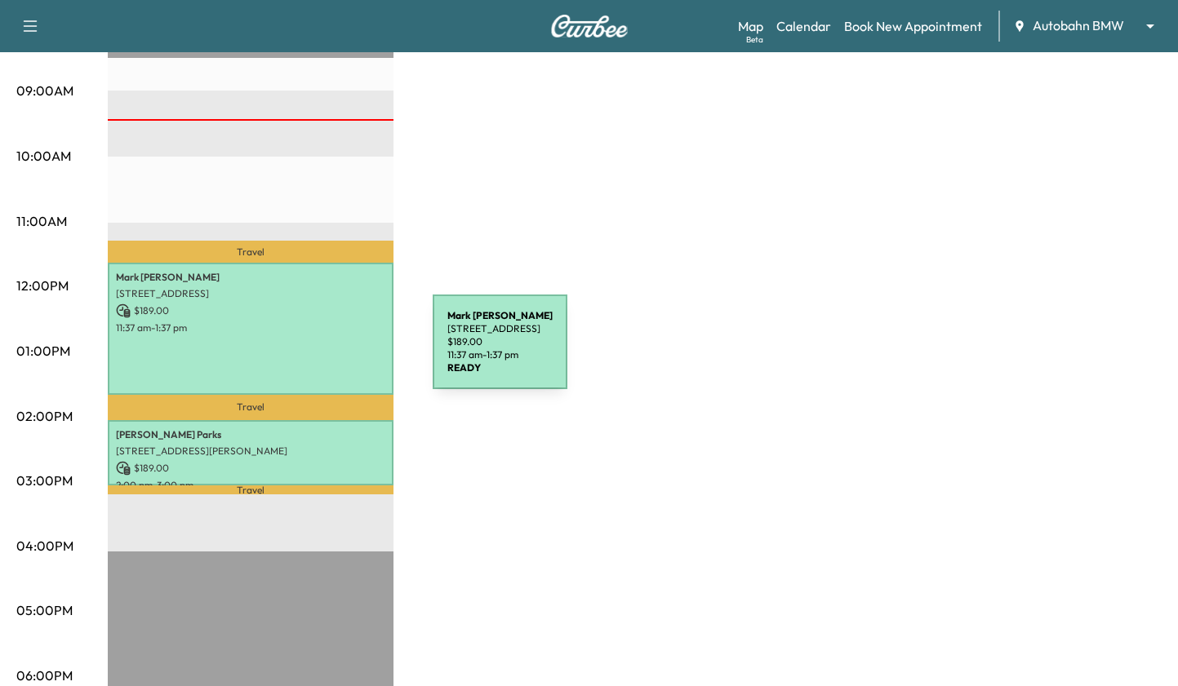 Image resolution: width=1178 pixels, height=686 pixels. Describe the element at coordinates (43, 156) in the screenshot. I see `p: 10:00AM` at that location.